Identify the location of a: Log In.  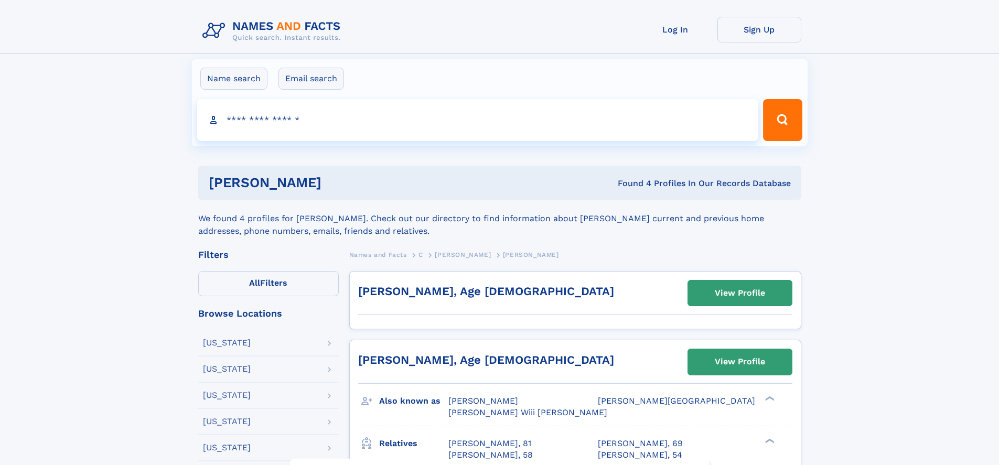
(675, 29).